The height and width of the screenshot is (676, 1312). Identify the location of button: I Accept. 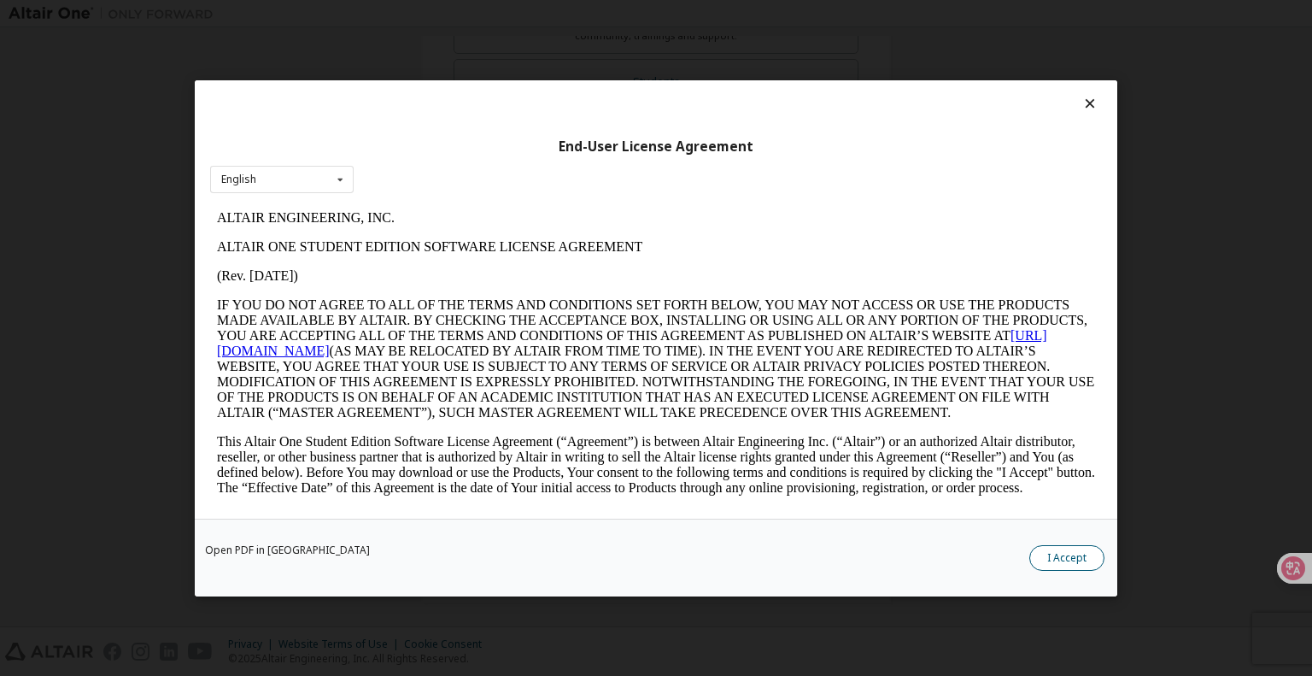
(1067, 557).